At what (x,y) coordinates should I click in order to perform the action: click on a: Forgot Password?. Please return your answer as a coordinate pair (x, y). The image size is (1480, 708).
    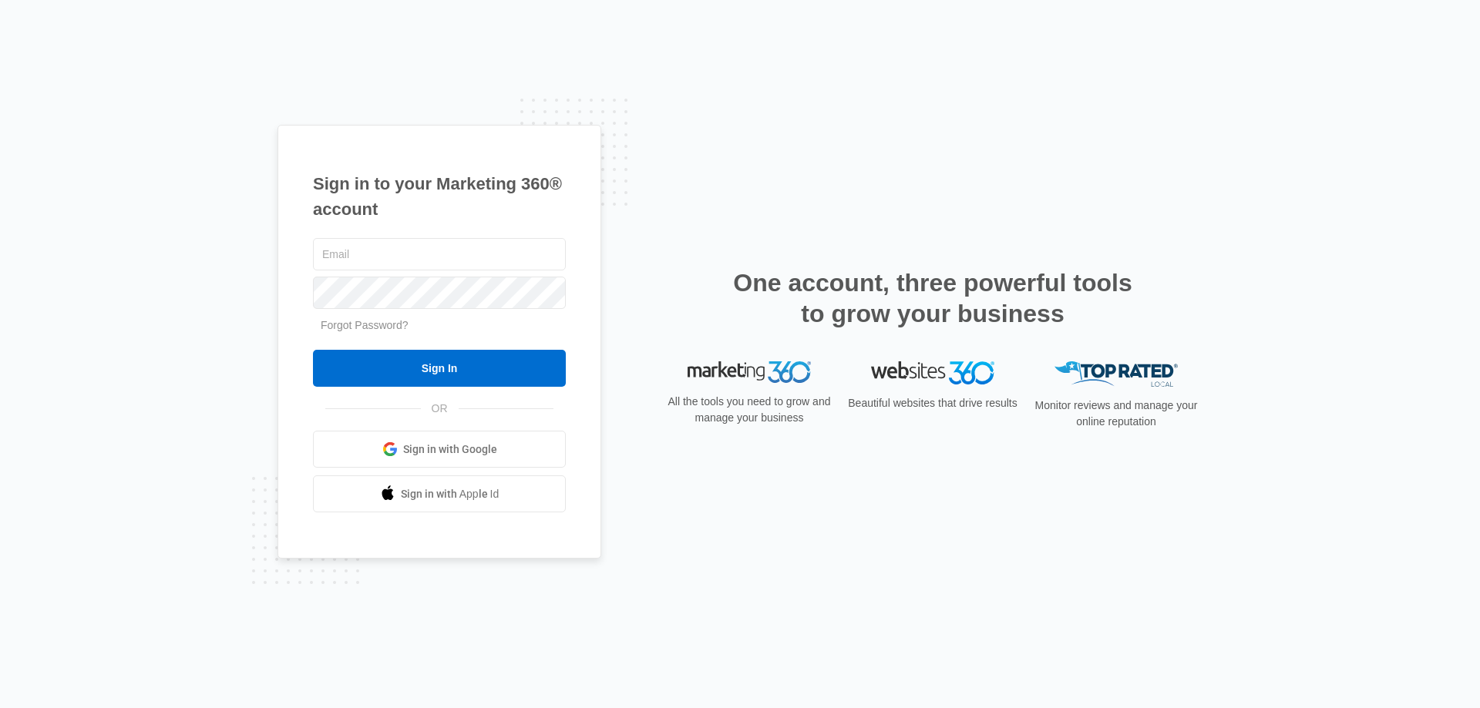
    Looking at the image, I should click on (365, 325).